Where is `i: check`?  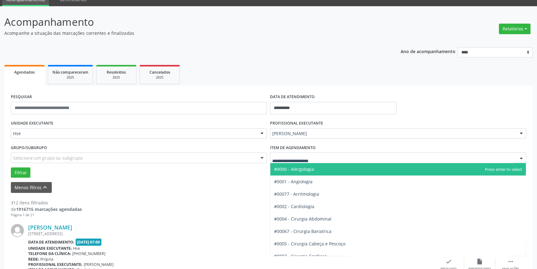
i: check is located at coordinates (449, 261).